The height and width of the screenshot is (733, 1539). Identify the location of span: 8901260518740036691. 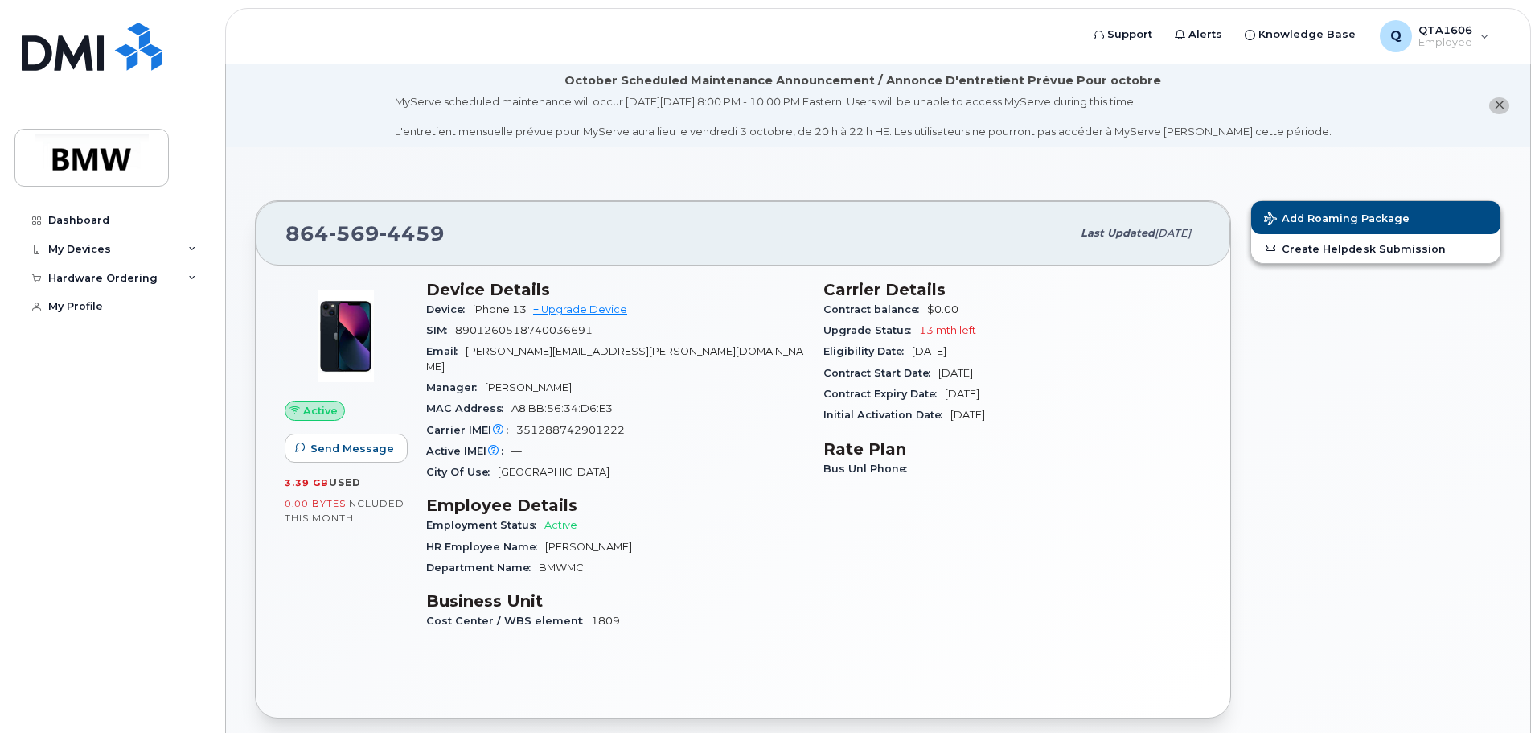
(524, 330).